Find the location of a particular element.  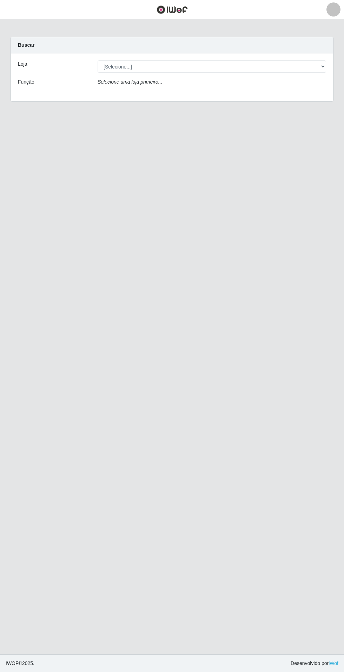

span: © 2025 . is located at coordinates (20, 663).